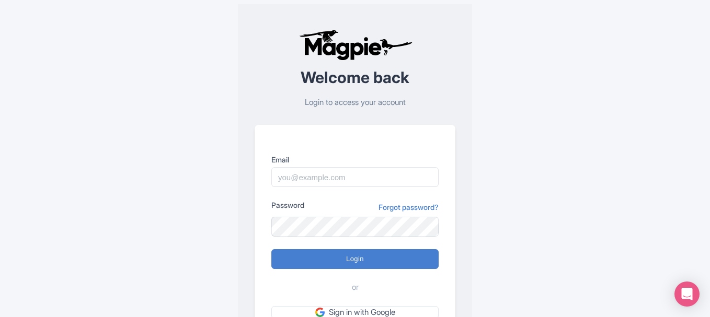 Image resolution: width=710 pixels, height=317 pixels. What do you see at coordinates (320, 313) in the screenshot?
I see `img: google.svg` at bounding box center [320, 313].